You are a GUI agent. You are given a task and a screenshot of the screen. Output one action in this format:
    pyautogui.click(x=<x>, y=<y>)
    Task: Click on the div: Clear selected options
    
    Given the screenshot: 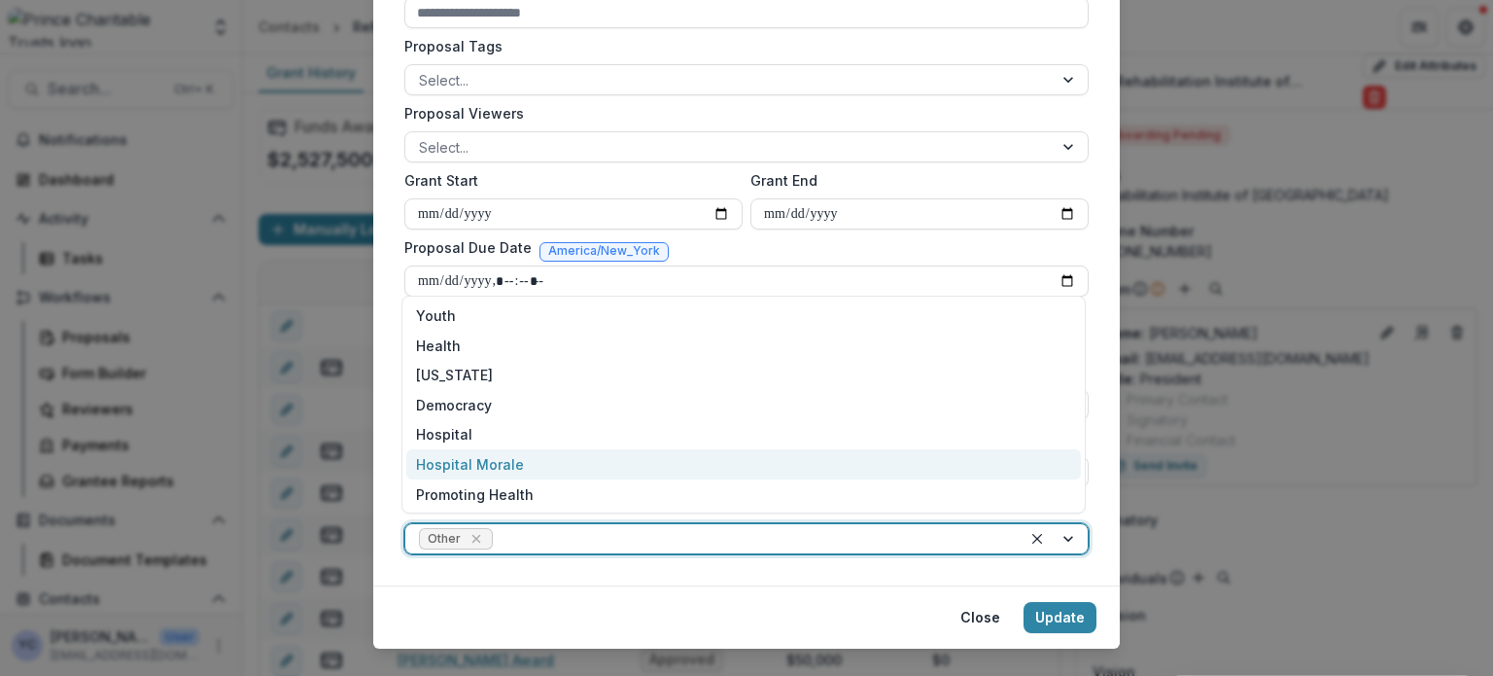 What is the action you would take?
    pyautogui.click(x=1037, y=538)
    